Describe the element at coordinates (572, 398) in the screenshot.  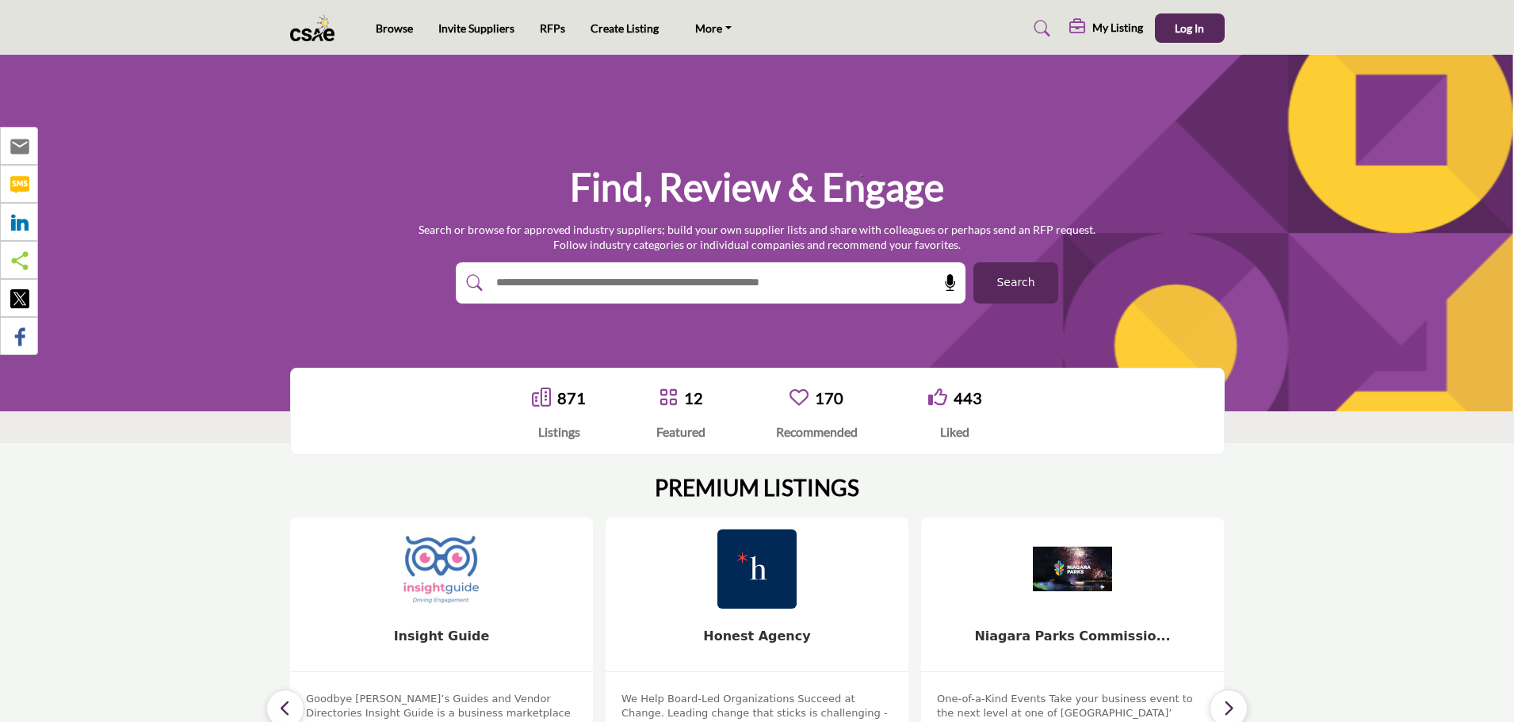
I see `a: 871` at that location.